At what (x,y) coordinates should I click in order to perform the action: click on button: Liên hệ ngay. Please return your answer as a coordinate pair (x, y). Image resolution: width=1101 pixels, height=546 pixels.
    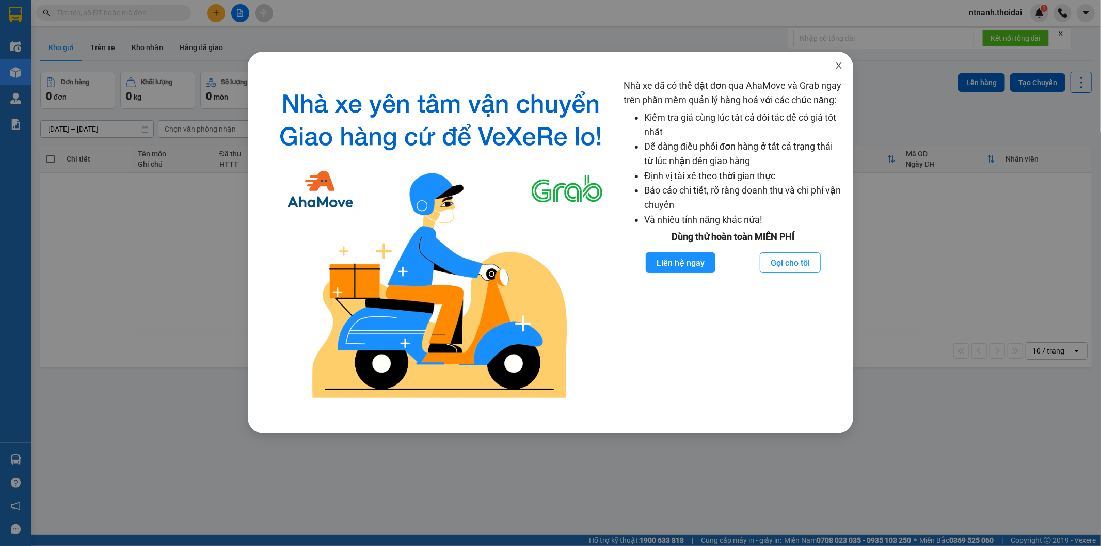
    Looking at the image, I should click on (680, 263).